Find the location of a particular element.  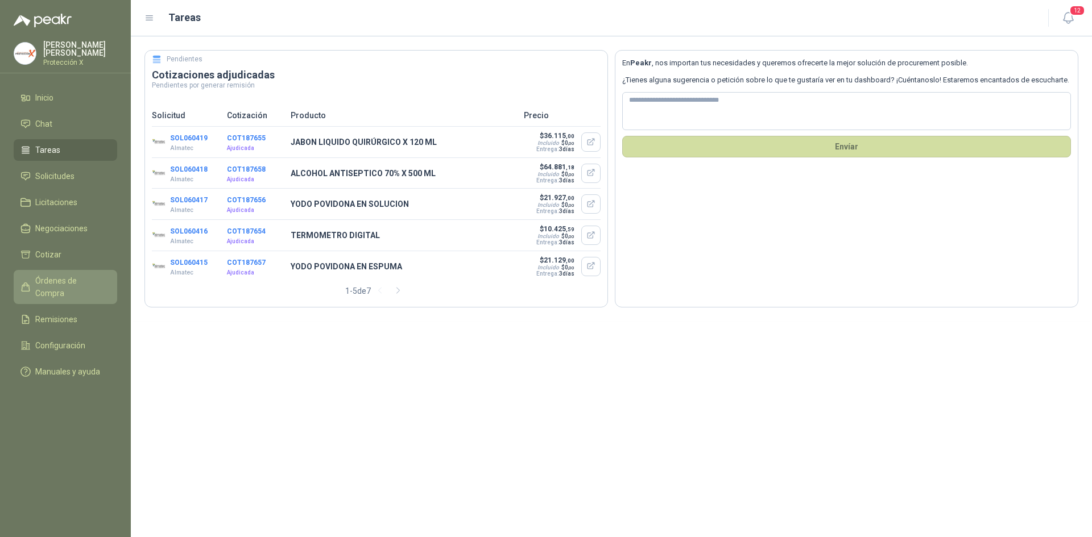

span: Chat is located at coordinates (44, 124).